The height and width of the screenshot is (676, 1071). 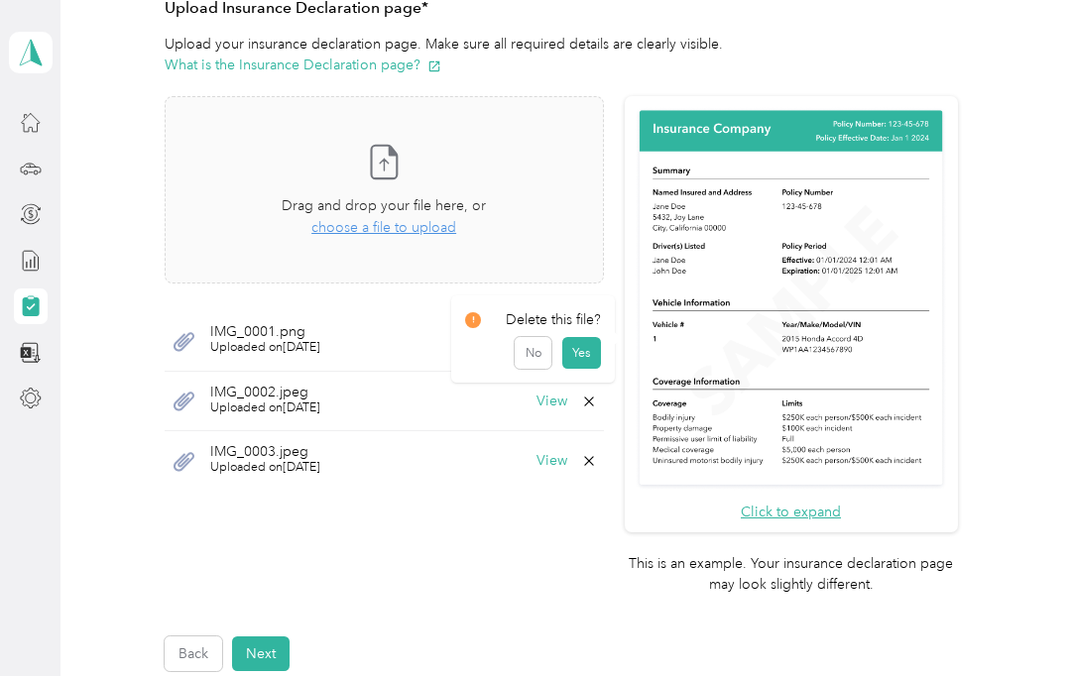 What do you see at coordinates (581, 353) in the screenshot?
I see `button: Yes` at bounding box center [581, 353].